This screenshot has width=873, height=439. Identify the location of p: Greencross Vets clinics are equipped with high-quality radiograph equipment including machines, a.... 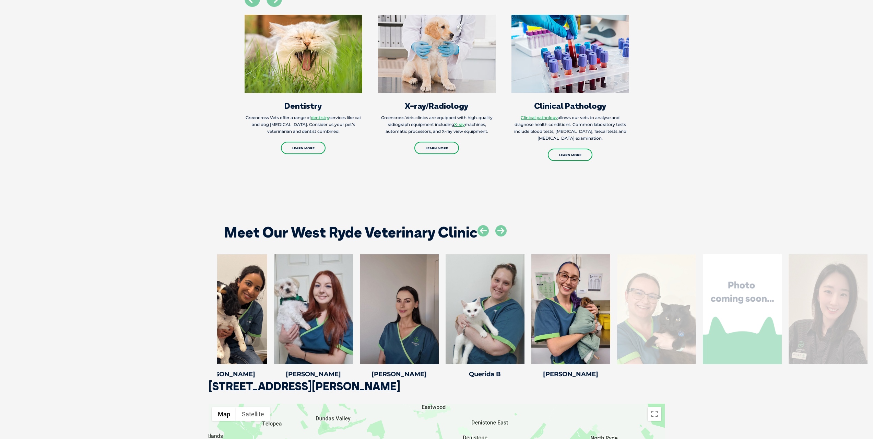
(437, 124).